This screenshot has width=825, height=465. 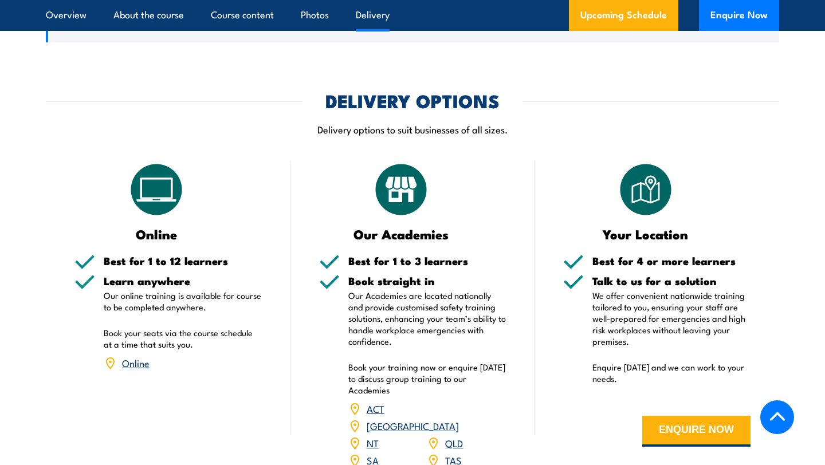 What do you see at coordinates (427, 318) in the screenshot?
I see `p: Our Academies are located nationally and provide customised safety training solutions, enhancing ...` at bounding box center [427, 318].